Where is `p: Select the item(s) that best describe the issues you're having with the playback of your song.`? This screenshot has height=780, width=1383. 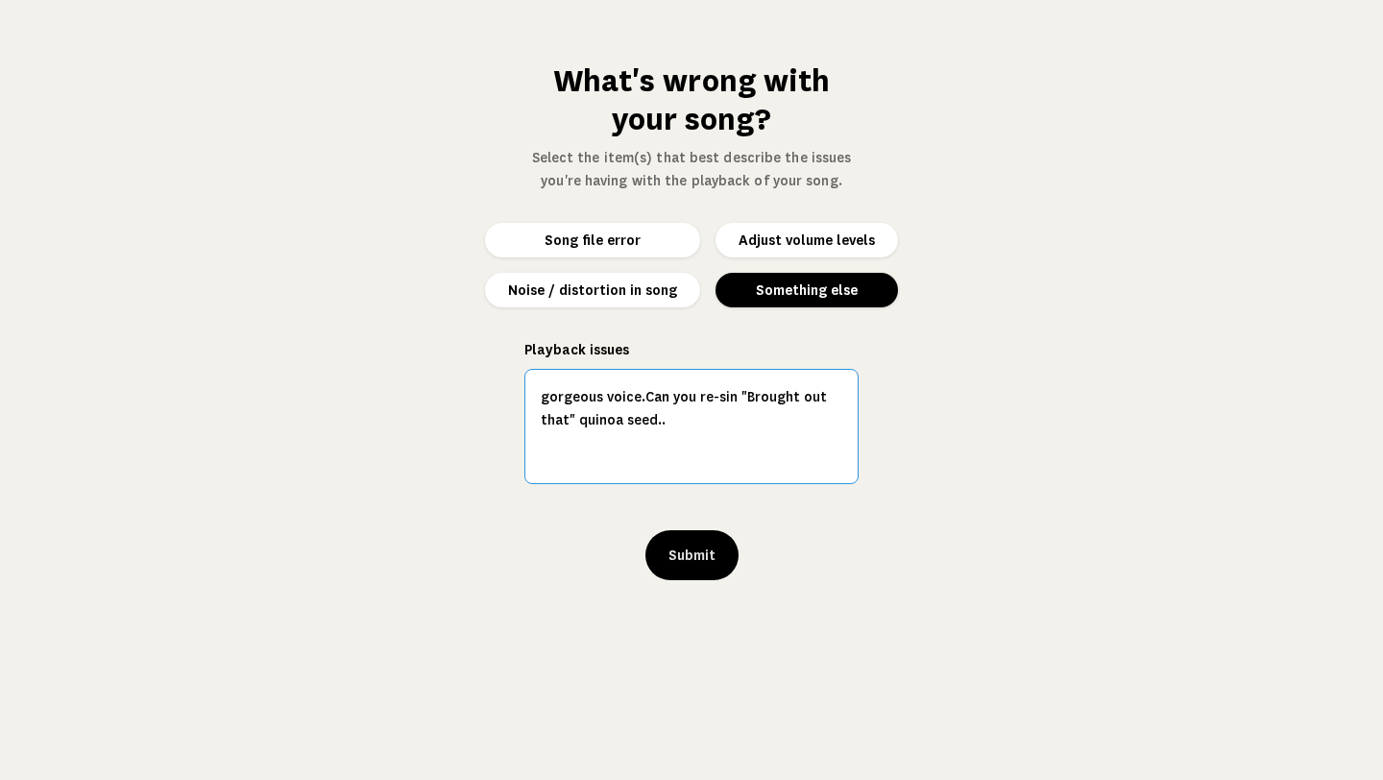 p: Select the item(s) that best describe the issues you're having with the playback of your song. is located at coordinates (691, 169).